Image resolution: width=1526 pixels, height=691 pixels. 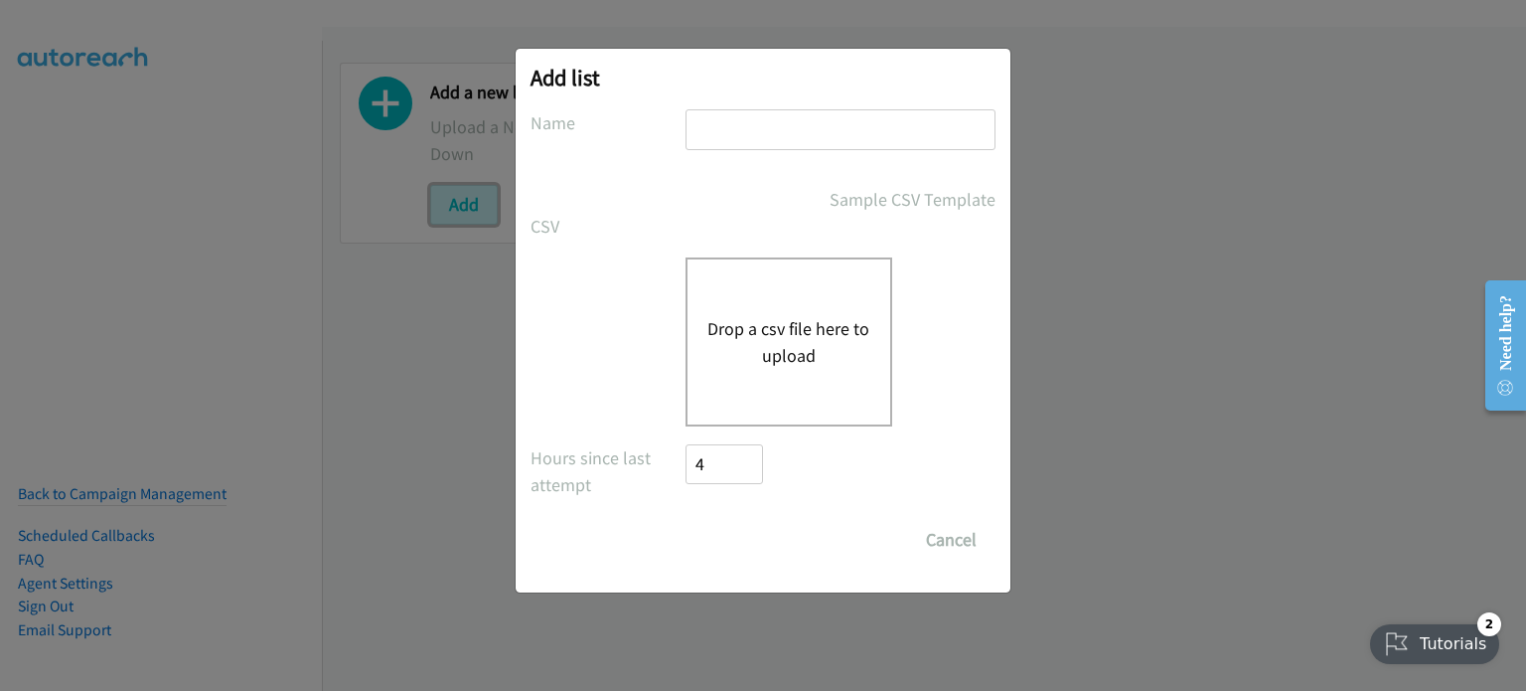 I want to click on h2: Add list, so click(x=763, y=78).